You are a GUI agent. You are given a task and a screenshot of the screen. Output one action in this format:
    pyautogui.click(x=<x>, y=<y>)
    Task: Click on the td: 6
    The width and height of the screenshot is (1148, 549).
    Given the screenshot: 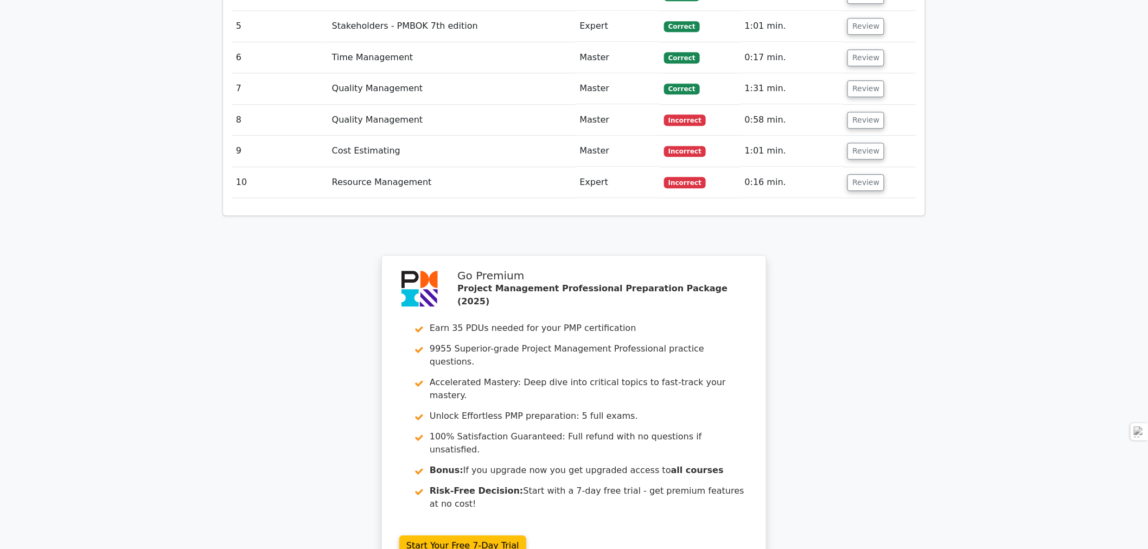 What is the action you would take?
    pyautogui.click(x=279, y=58)
    